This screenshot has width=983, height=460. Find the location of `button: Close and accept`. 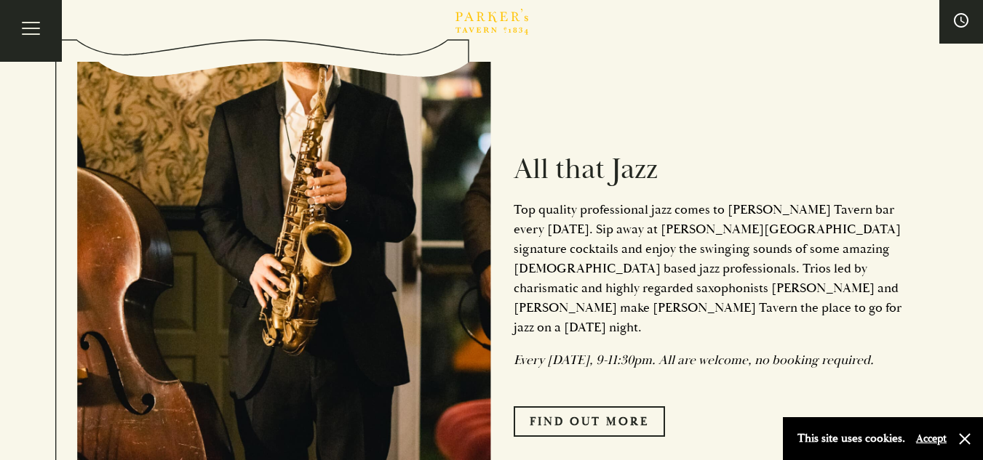

button: Close and accept is located at coordinates (964, 439).